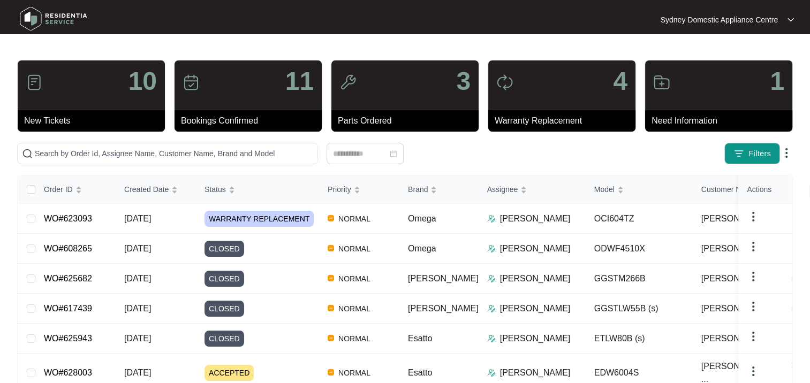 Image resolution: width=810 pixels, height=383 pixels. I want to click on a: WO#625943, so click(68, 339).